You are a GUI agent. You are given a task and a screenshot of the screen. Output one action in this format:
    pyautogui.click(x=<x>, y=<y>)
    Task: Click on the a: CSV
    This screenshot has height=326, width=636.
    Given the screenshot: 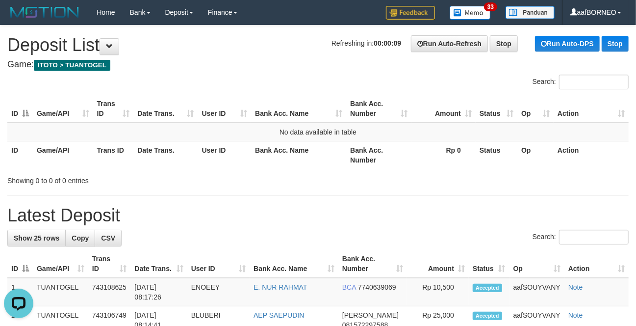 What is the action you would take?
    pyautogui.click(x=108, y=238)
    